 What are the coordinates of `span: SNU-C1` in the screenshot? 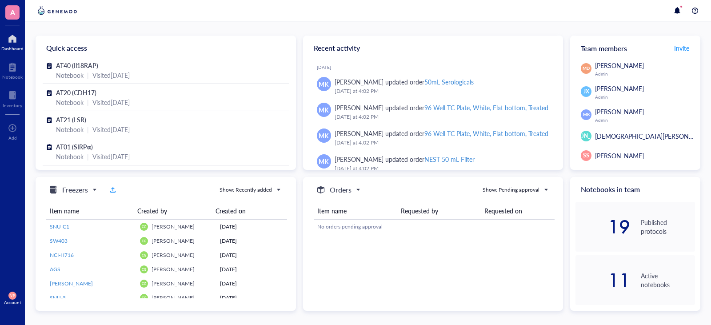 It's located at (60, 226).